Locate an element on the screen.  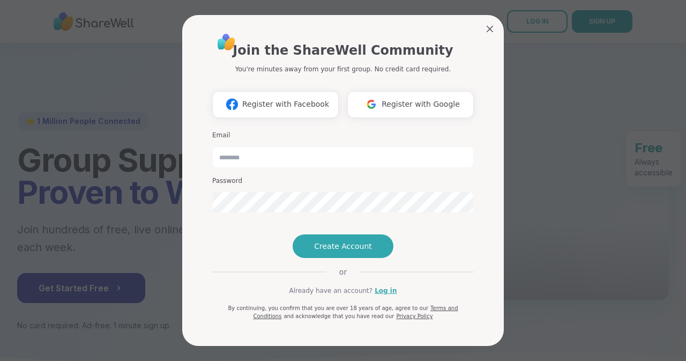
a: Privacy Policy is located at coordinates (414, 316).